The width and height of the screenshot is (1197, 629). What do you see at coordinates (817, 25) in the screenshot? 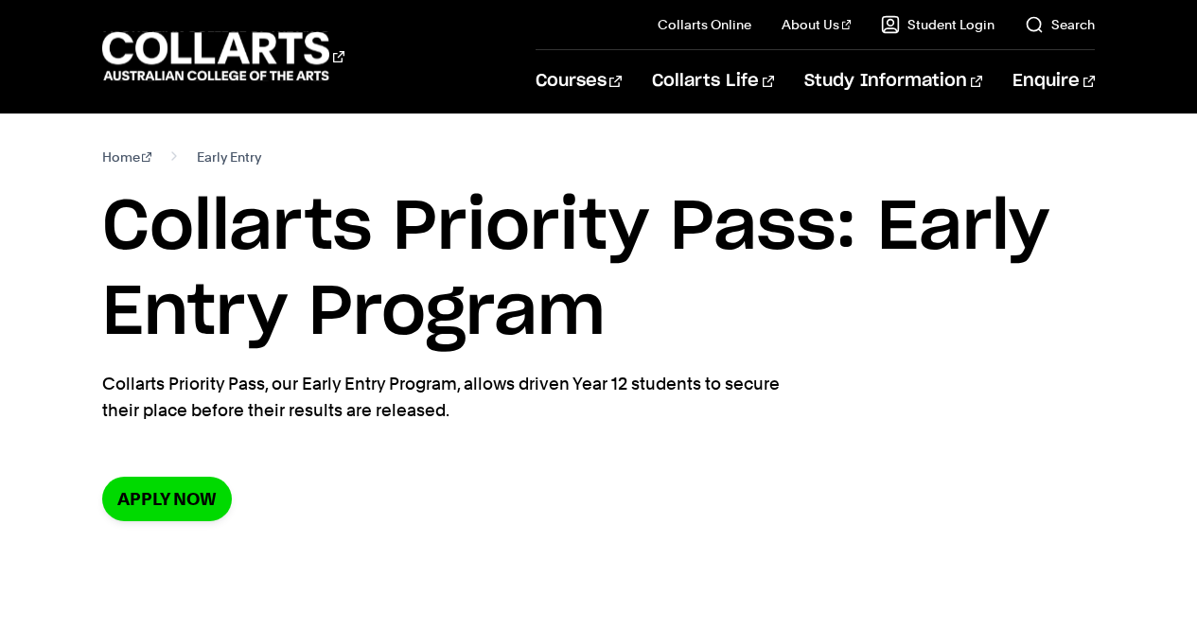
I see `a: About Us` at bounding box center [817, 25].